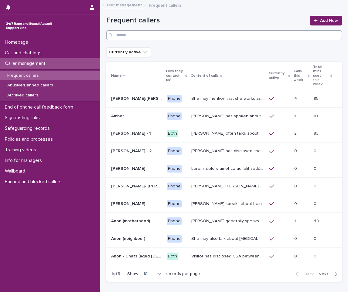  Describe the element at coordinates (329, 274) in the screenshot. I see `button: Next` at that location.